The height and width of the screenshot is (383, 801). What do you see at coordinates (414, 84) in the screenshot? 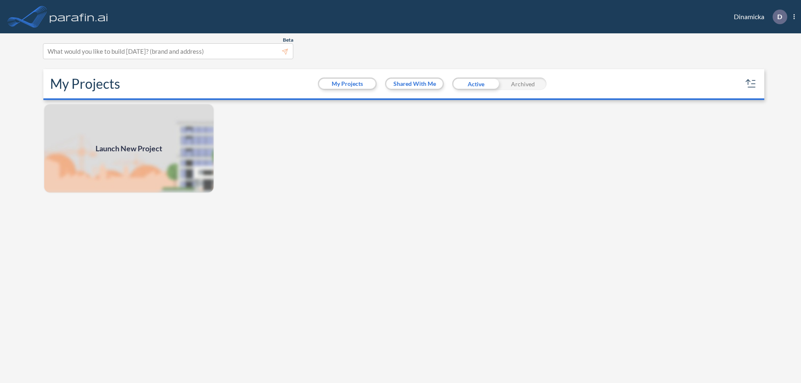
I see `button: Shared With Me` at bounding box center [414, 84].